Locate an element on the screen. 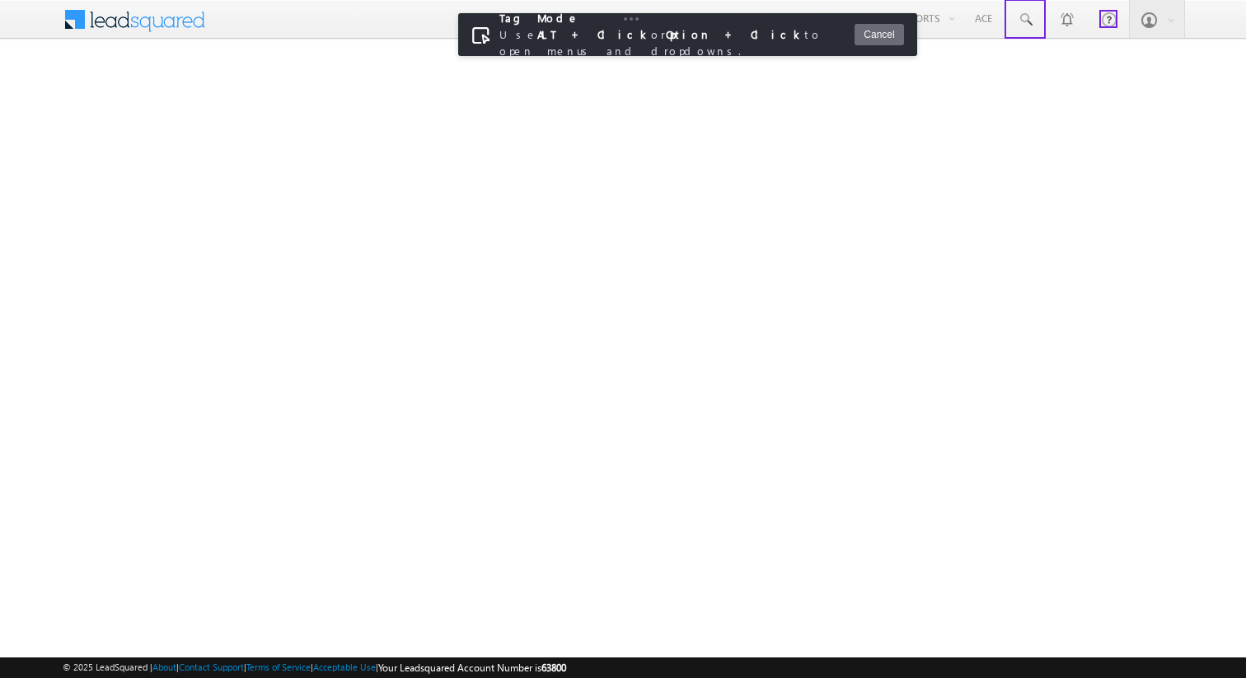 The image size is (1246, 678). span: Your Leadsquared Account Number is is located at coordinates (472, 667).